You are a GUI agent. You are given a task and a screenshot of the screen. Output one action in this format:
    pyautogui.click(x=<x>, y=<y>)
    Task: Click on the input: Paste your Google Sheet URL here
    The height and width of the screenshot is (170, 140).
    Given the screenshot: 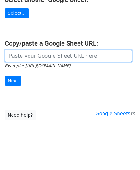 What is the action you would take?
    pyautogui.click(x=68, y=56)
    